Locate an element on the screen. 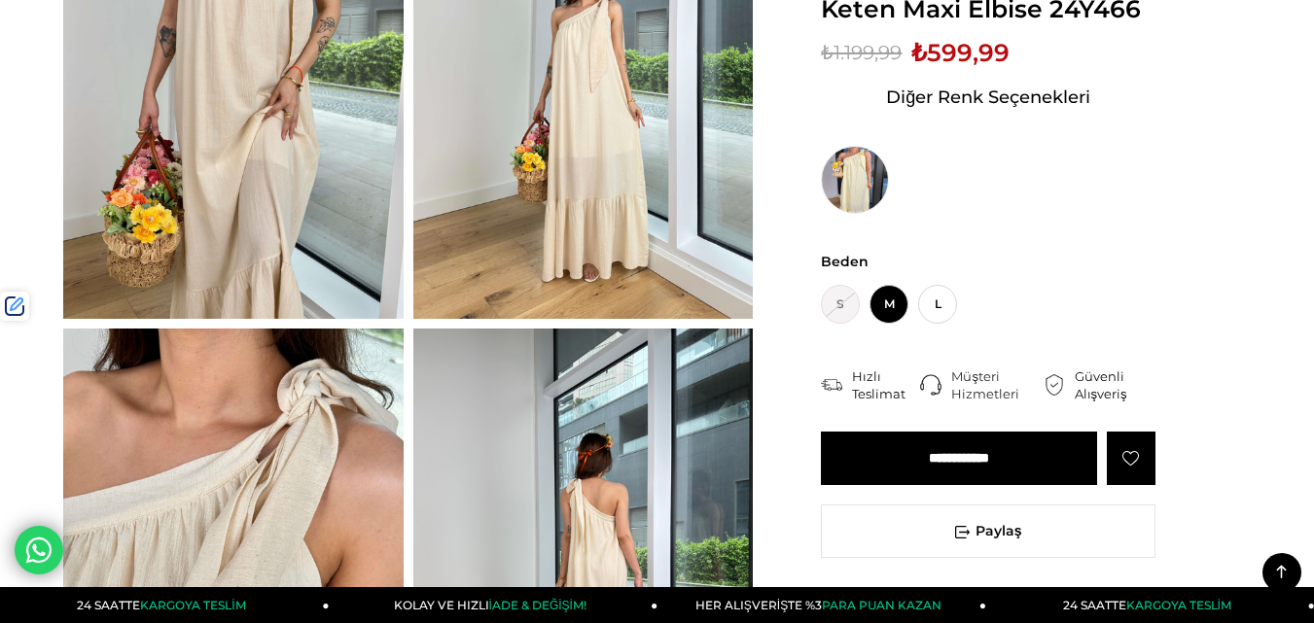 The width and height of the screenshot is (1314, 623). img: Tek Omuz Fiyonk Askılı Elliot Kadın Sarı Keten Maxi Elbise 24Y466 is located at coordinates (855, 180).